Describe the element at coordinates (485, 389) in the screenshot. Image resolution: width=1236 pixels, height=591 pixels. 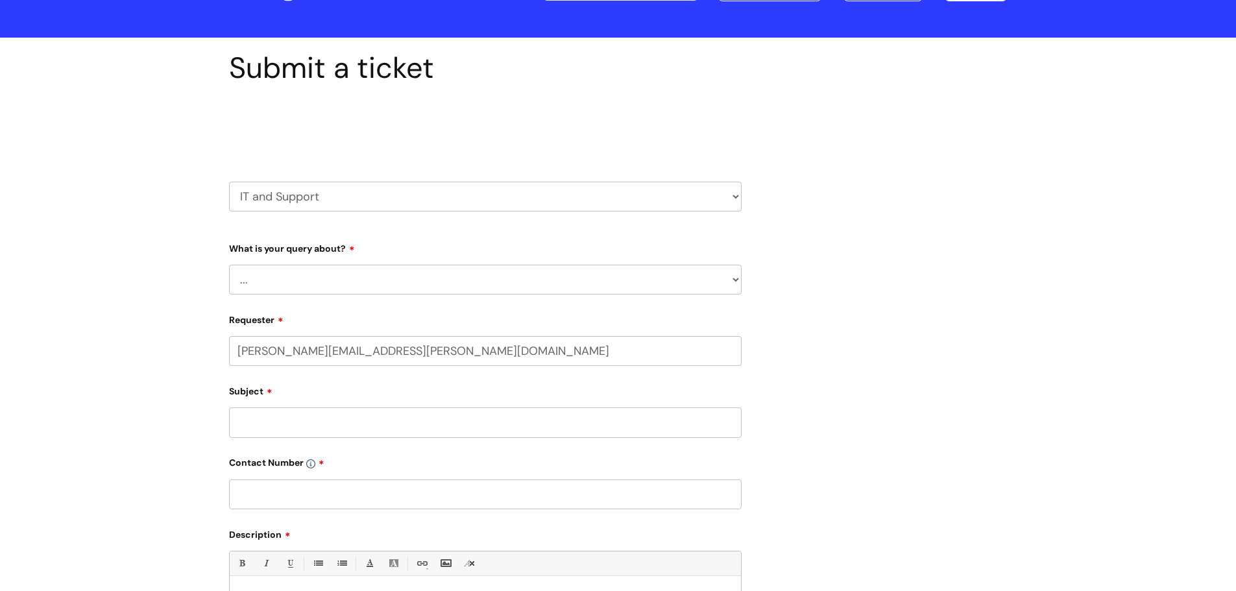
I see `label: Subject` at that location.